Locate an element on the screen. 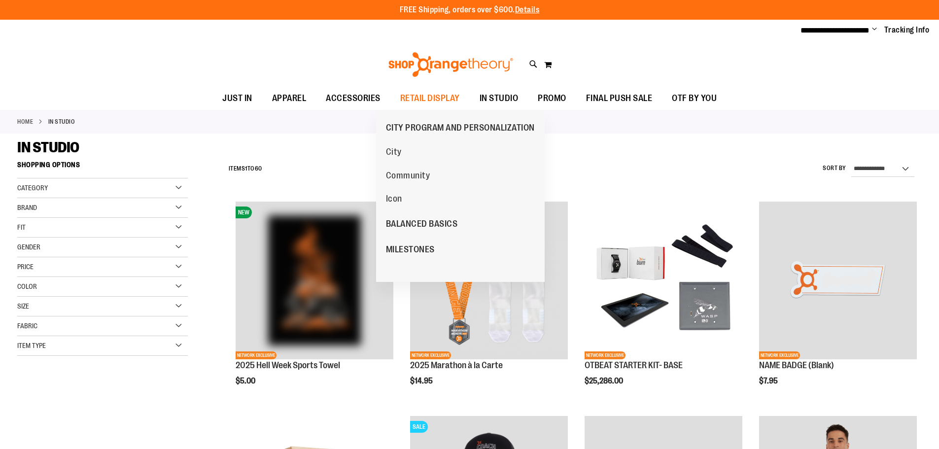 Image resolution: width=939 pixels, height=449 pixels. a: NAME BADGE (Blank) is located at coordinates (797, 365).